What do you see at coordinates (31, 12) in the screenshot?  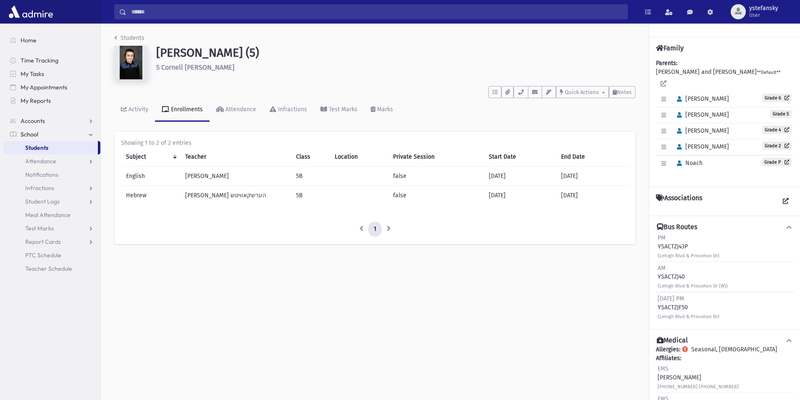 I see `img: AdmirePro` at bounding box center [31, 12].